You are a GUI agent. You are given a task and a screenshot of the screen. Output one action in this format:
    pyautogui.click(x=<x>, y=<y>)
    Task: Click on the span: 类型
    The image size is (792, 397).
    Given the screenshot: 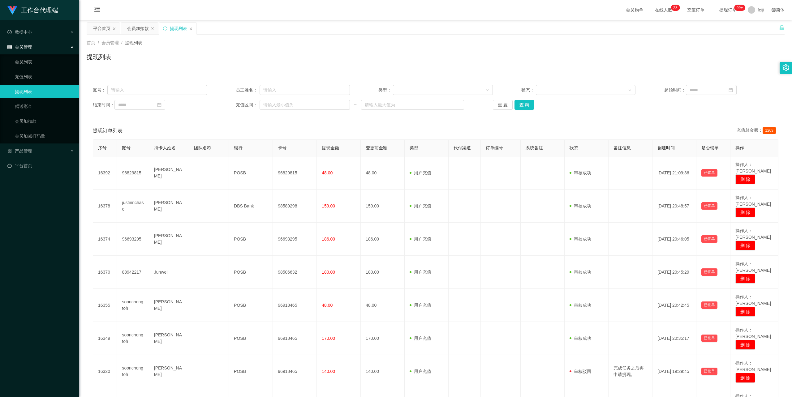 What is the action you would take?
    pyautogui.click(x=414, y=148)
    